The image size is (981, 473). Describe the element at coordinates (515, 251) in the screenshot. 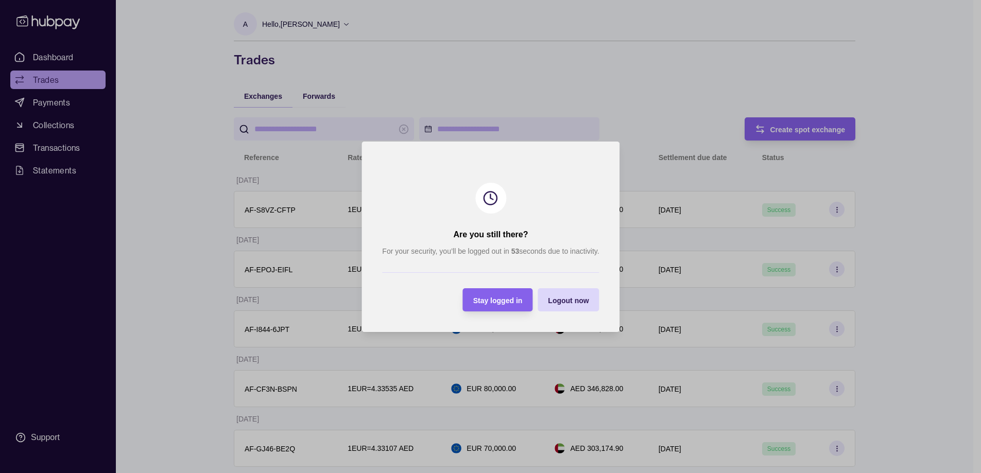

I see `strong: 53` at that location.